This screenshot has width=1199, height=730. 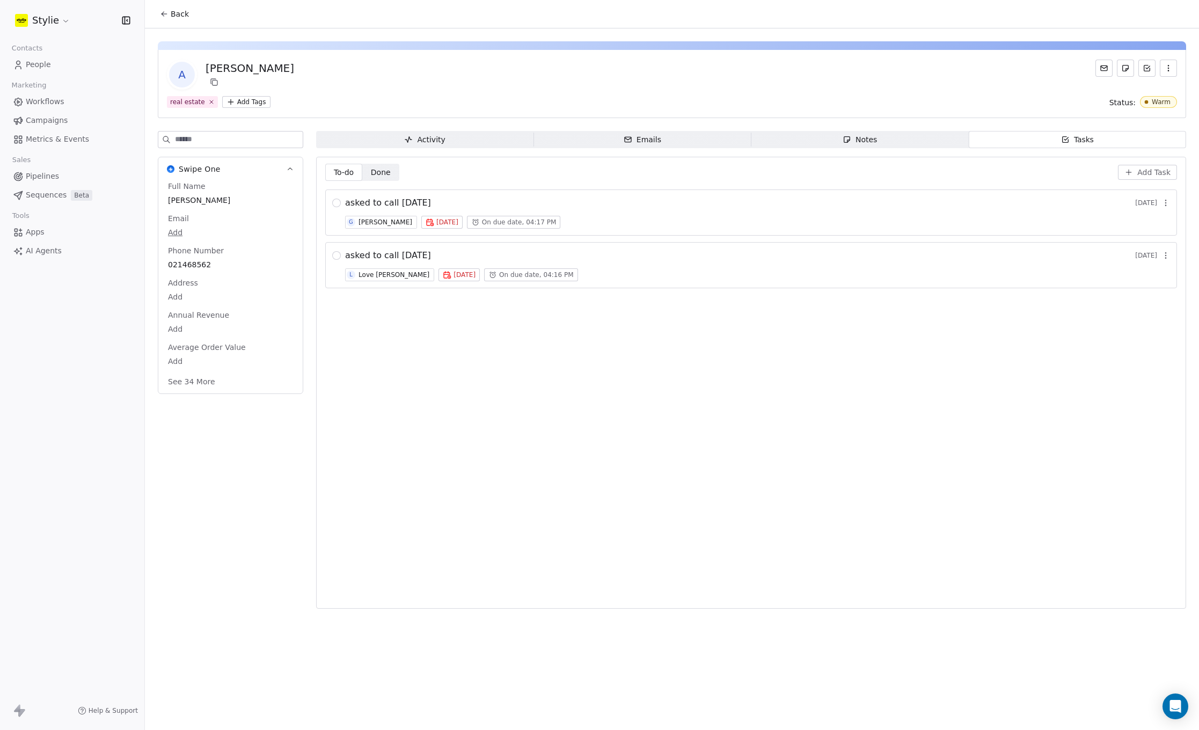 I want to click on div: Emails, so click(x=643, y=140).